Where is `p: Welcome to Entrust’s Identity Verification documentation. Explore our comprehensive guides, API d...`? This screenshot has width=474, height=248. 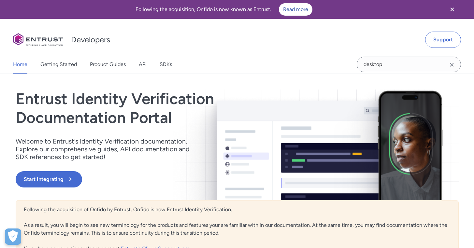 p: Welcome to Entrust’s Identity Verification documentation. Explore our comprehensive guides, API d... is located at coordinates (107, 149).